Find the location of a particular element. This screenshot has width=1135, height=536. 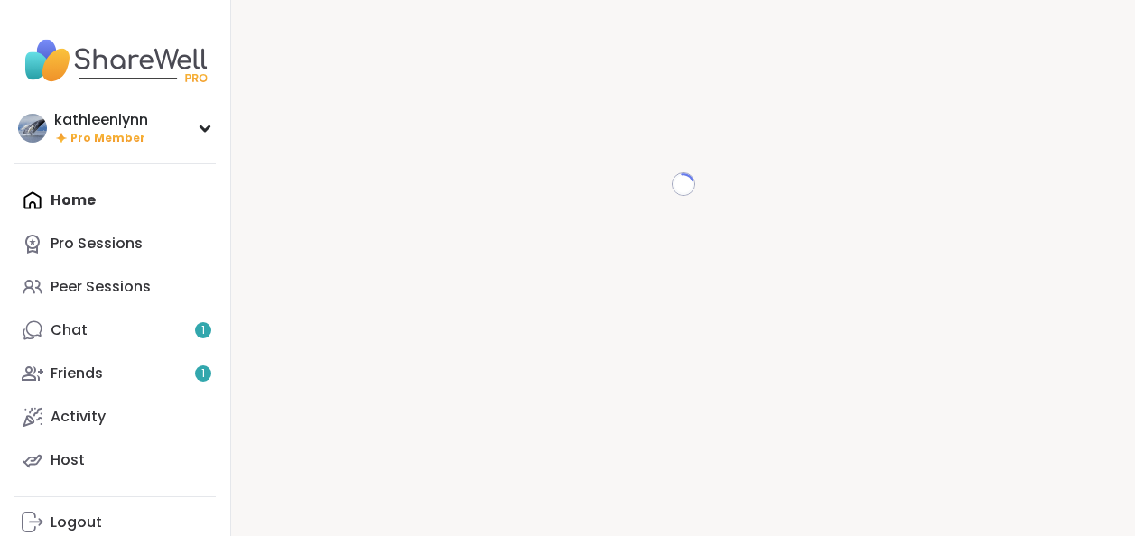

div: Logout is located at coordinates (76, 523).